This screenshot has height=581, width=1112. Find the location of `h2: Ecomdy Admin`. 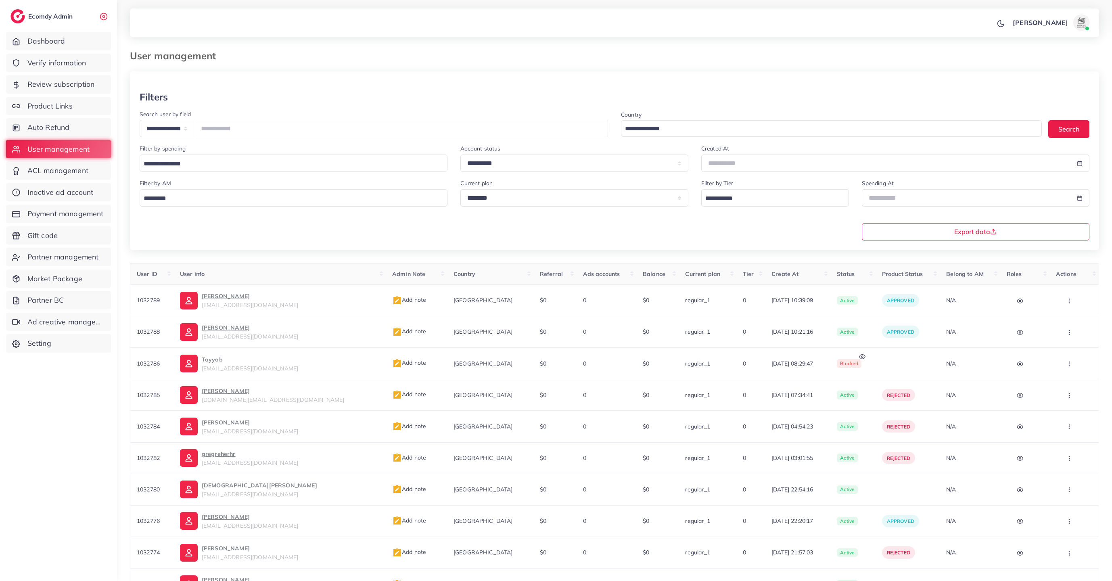

h2: Ecomdy Admin is located at coordinates (51, 16).